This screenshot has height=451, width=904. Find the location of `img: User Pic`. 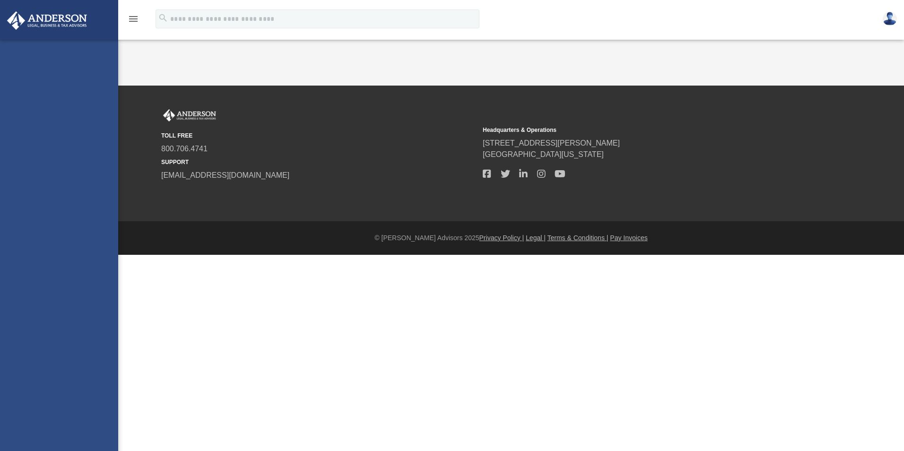

img: User Pic is located at coordinates (889, 18).